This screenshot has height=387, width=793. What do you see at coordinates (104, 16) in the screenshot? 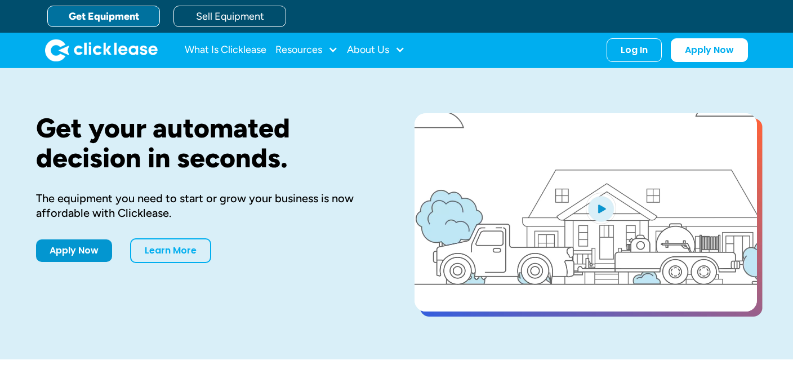
I see `a: Get Equipment` at bounding box center [104, 16].